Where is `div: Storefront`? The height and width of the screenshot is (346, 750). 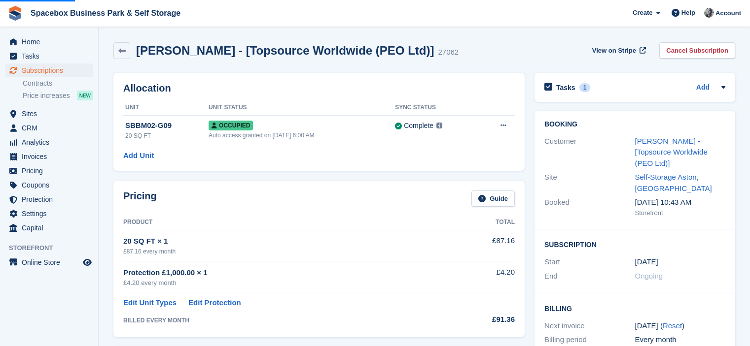 div: Storefront is located at coordinates (680, 213).